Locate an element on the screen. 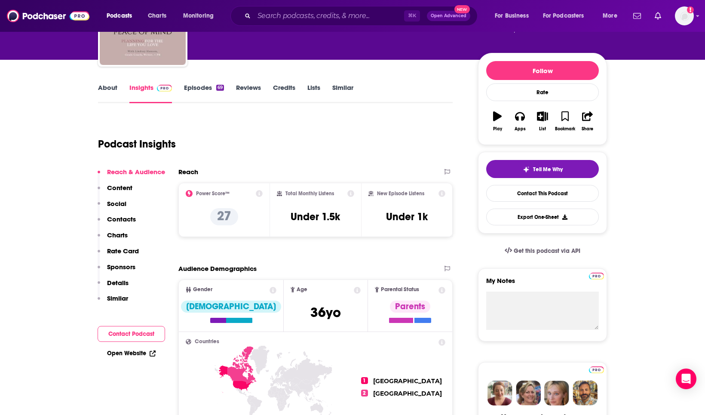 The width and height of the screenshot is (705, 415). span: More is located at coordinates (610, 16).